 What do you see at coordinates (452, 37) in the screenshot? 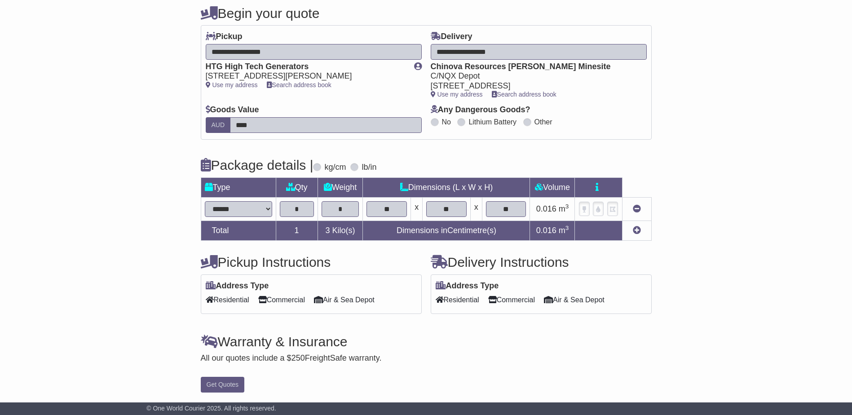
I see `label: Delivery` at bounding box center [452, 37].